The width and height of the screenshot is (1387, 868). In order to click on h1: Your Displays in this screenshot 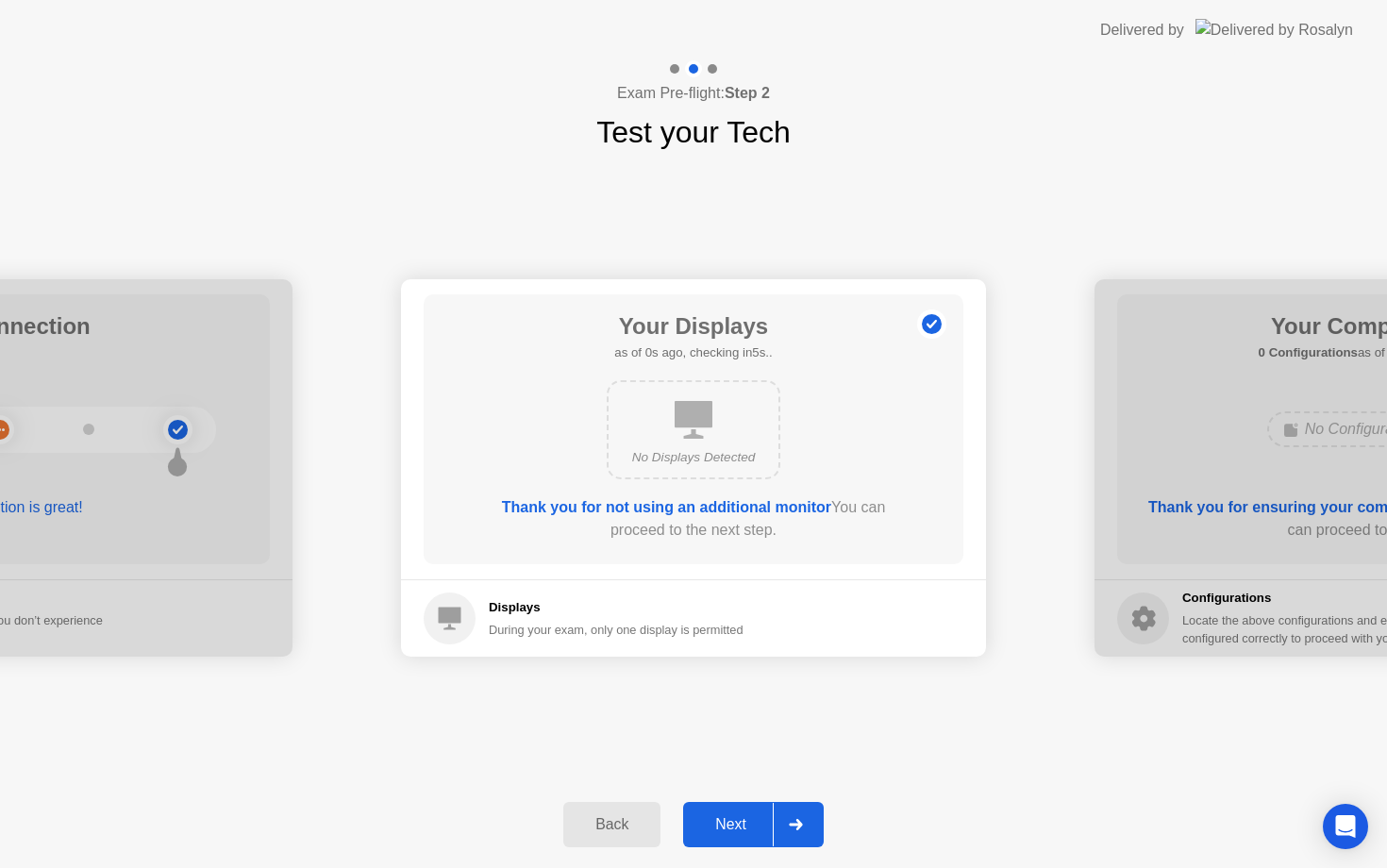, I will do `click(692, 326)`.